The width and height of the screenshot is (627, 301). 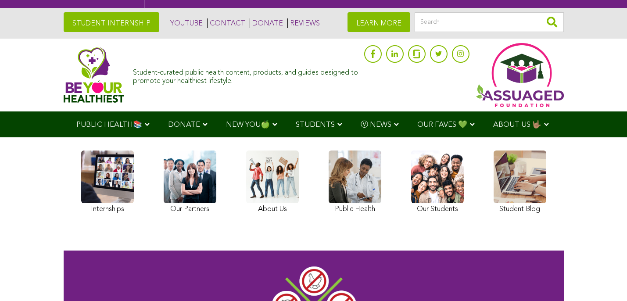 I want to click on span: NEW YOU🍏, so click(x=248, y=125).